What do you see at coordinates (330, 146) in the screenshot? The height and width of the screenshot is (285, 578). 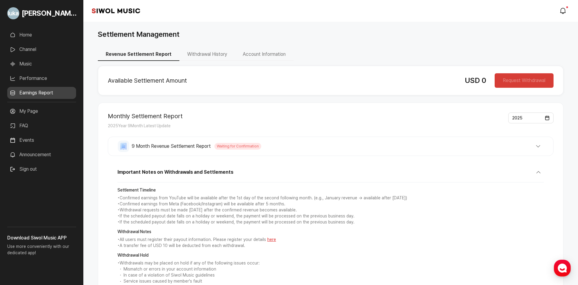 I see `button: 9 Month Revenue Settlement Report Waiting for Confirmation` at bounding box center [330, 146].